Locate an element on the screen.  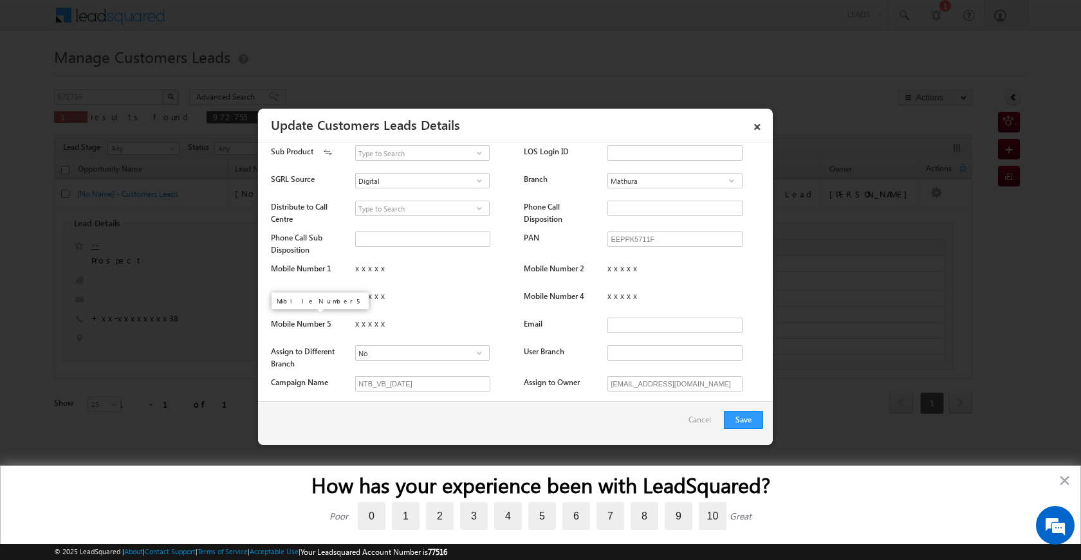
label: 1 is located at coordinates (405, 516).